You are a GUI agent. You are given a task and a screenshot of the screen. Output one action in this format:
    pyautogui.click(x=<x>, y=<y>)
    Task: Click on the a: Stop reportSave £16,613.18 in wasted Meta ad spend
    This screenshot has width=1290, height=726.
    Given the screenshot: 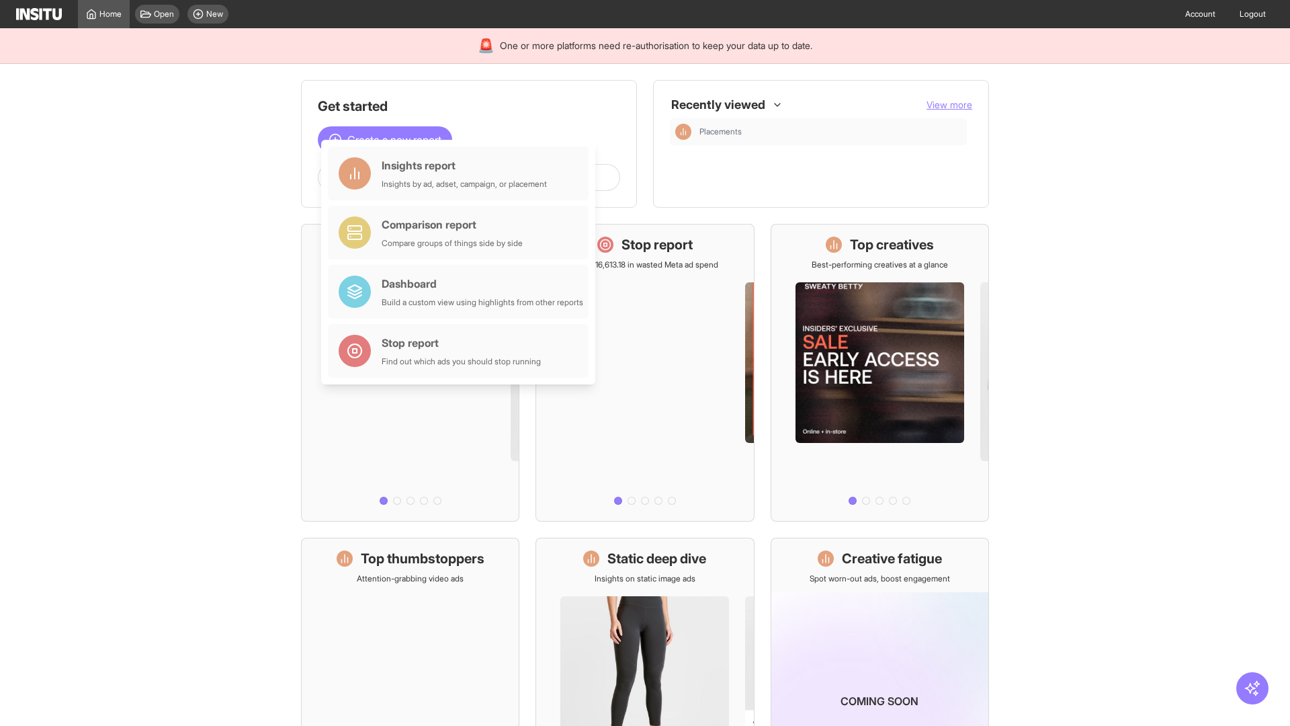 What is the action you would take?
    pyautogui.click(x=644, y=372)
    